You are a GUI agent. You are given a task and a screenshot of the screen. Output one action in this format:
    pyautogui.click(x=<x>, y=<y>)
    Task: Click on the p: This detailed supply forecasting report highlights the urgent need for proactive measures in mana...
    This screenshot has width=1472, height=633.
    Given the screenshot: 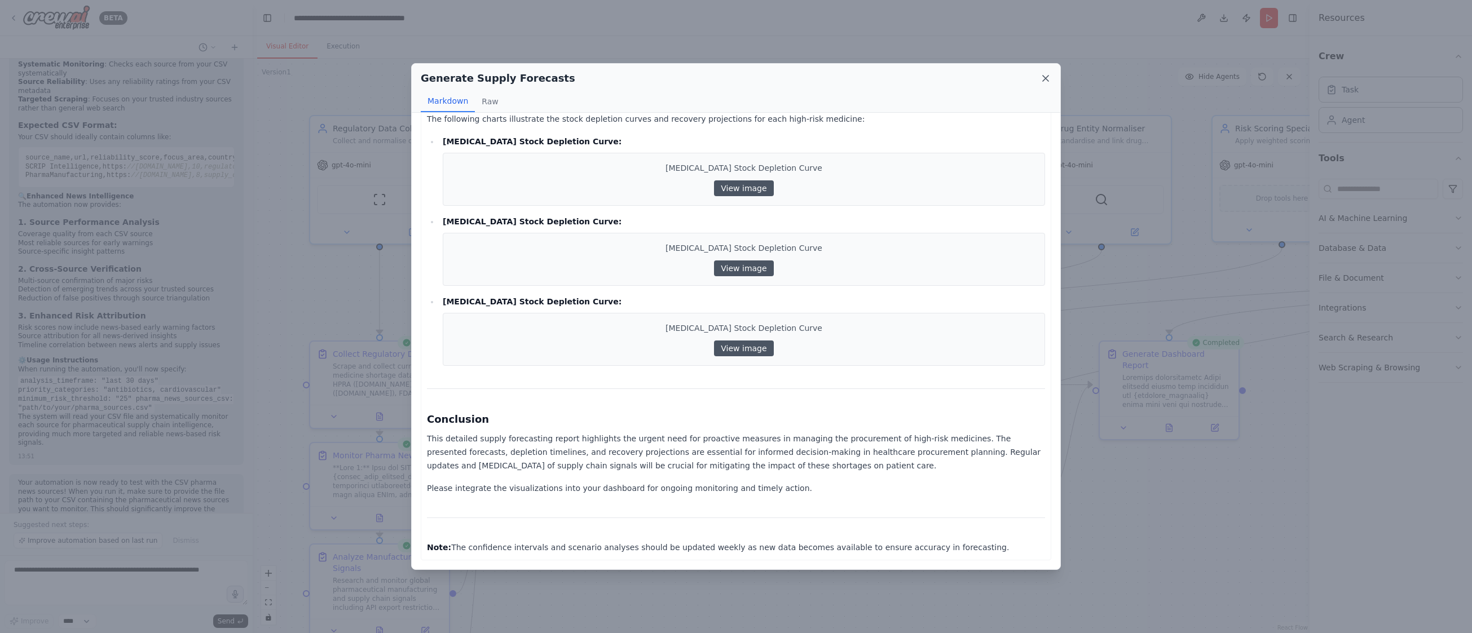 What is the action you would take?
    pyautogui.click(x=736, y=452)
    